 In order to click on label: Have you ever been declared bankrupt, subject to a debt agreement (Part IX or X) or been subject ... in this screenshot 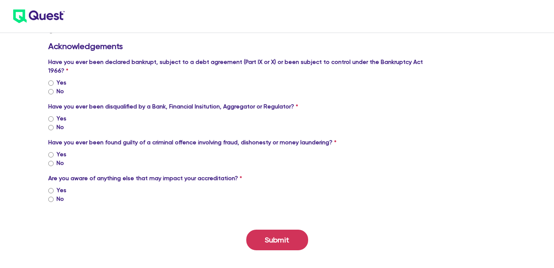, I will do `click(238, 66)`.